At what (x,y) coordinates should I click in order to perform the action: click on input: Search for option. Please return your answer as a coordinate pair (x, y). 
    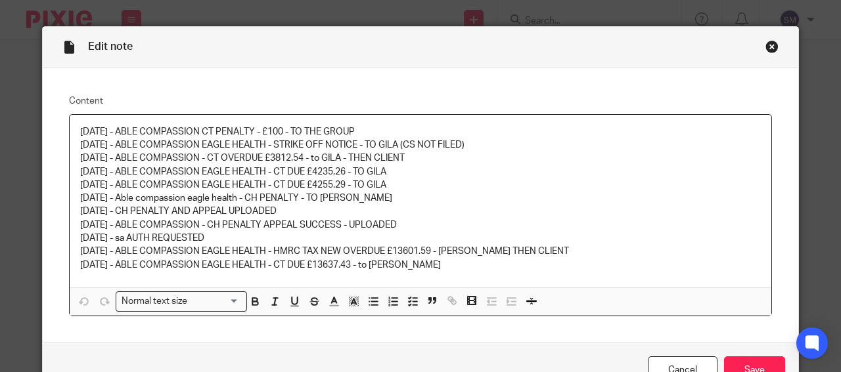
    Looking at the image, I should click on (215, 302).